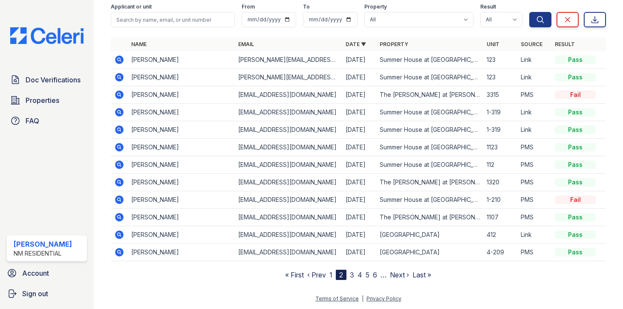 This screenshot has width=623, height=309. What do you see at coordinates (565, 44) in the screenshot?
I see `a: Result` at bounding box center [565, 44].